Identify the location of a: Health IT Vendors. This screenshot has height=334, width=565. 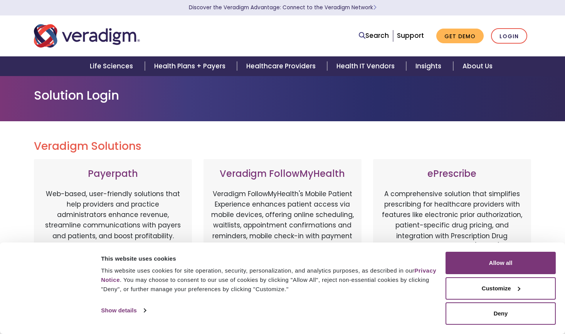
(367, 66).